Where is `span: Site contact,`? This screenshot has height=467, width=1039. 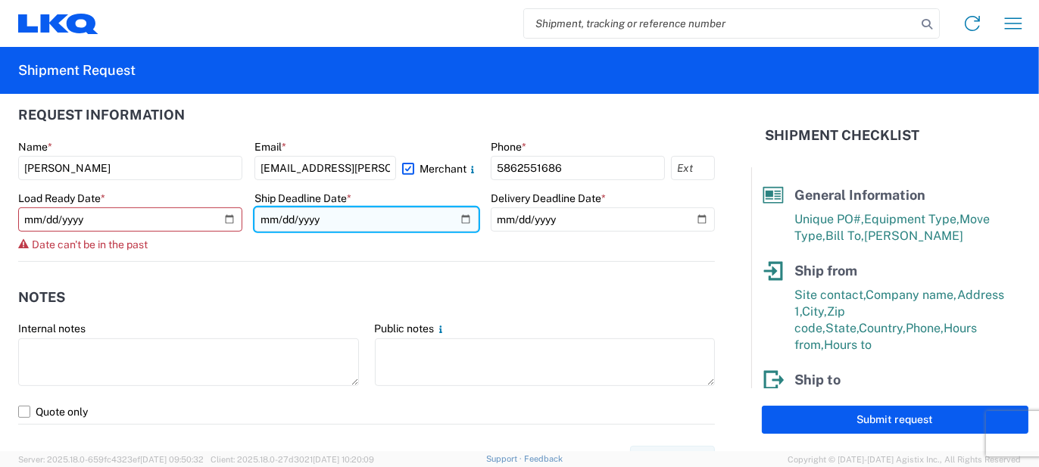 span: Site contact, is located at coordinates (830, 295).